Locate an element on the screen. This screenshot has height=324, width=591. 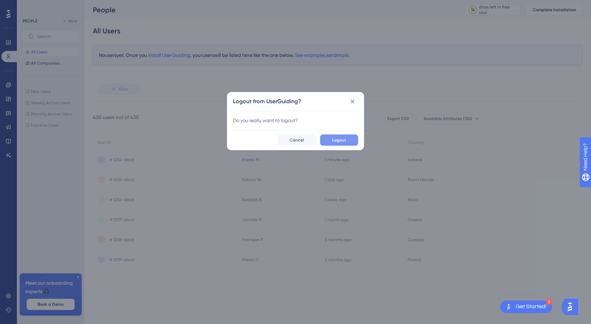
span: Cancel is located at coordinates (296, 140).